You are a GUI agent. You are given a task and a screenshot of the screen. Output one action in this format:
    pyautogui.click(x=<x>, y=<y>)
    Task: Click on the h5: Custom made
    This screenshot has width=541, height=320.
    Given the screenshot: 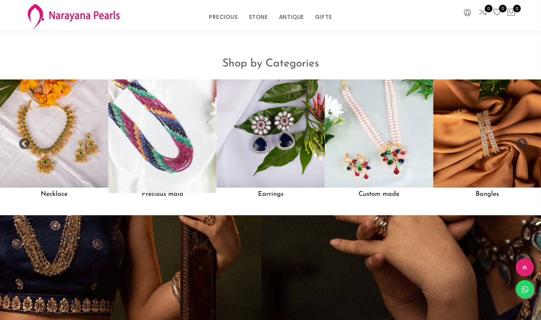 What is the action you would take?
    pyautogui.click(x=379, y=194)
    